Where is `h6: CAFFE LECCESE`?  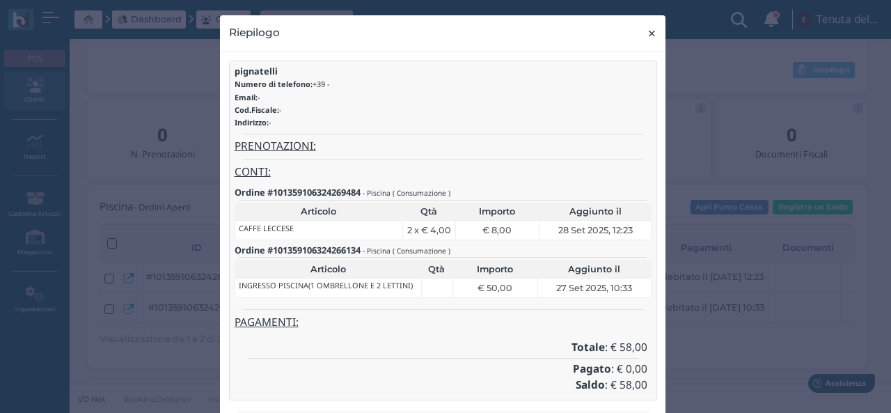 h6: CAFFE LECCESE is located at coordinates (266, 228).